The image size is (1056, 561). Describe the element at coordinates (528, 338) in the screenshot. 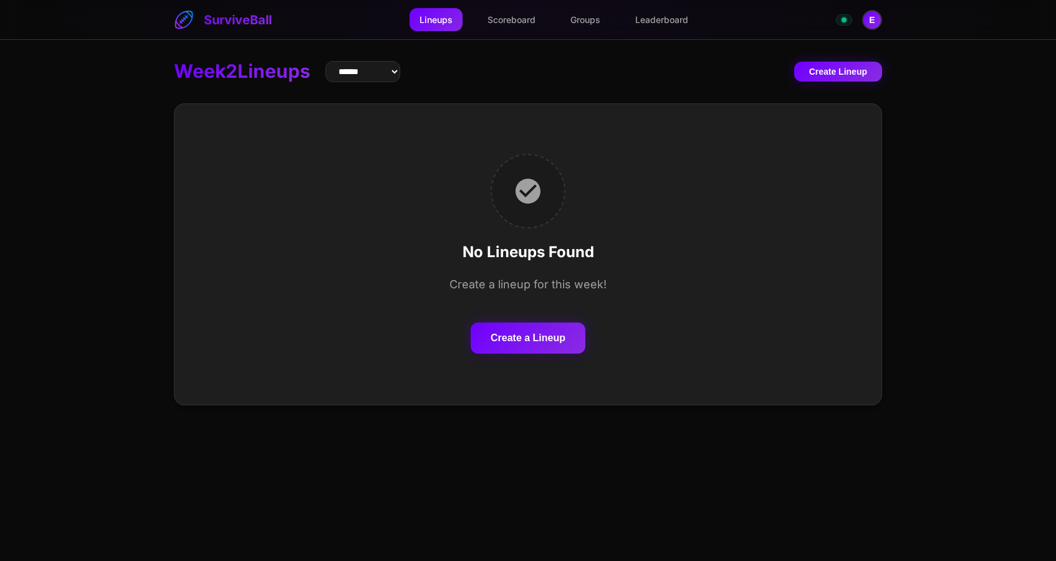

I see `button: Create a Lineup` at that location.